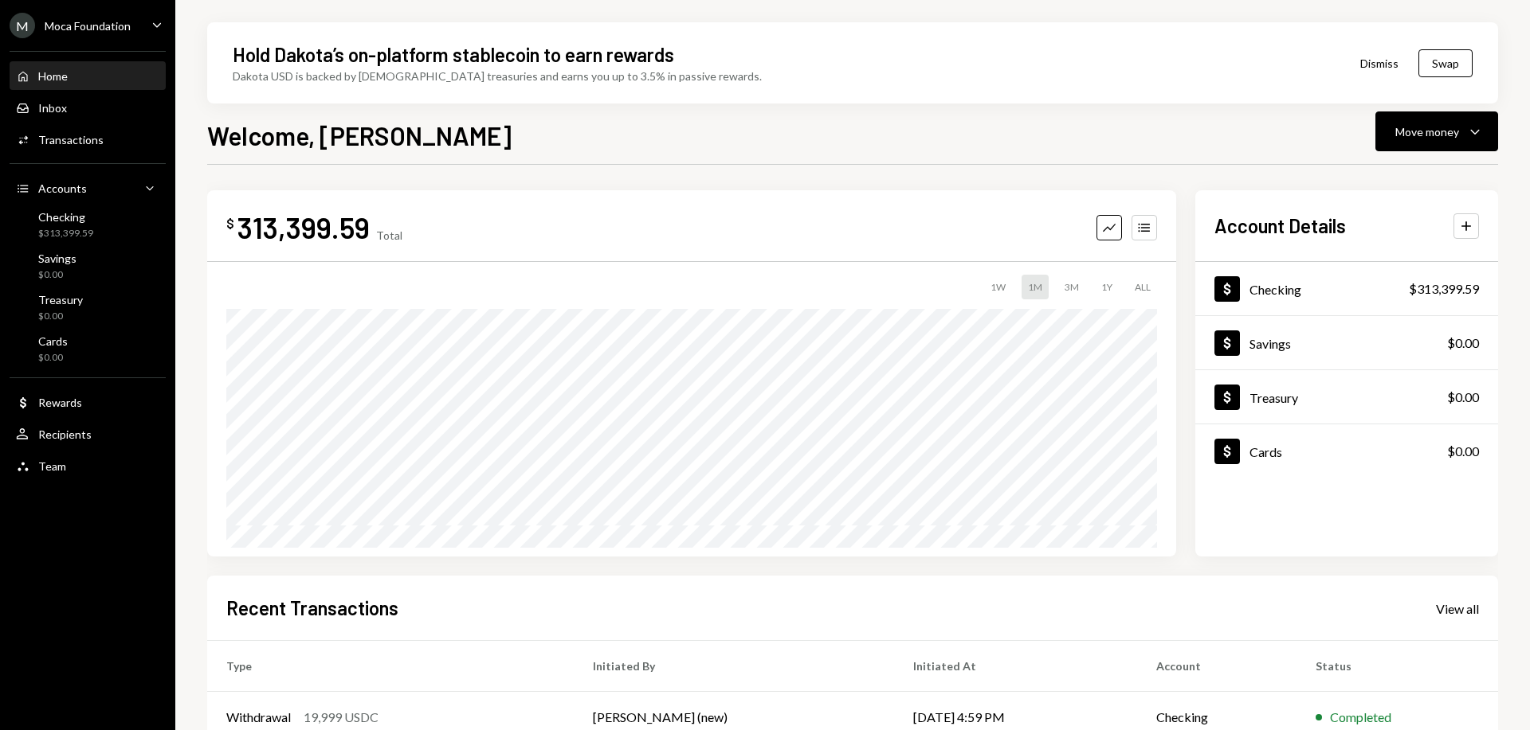  Describe the element at coordinates (1457, 609) in the screenshot. I see `a: View all` at that location.